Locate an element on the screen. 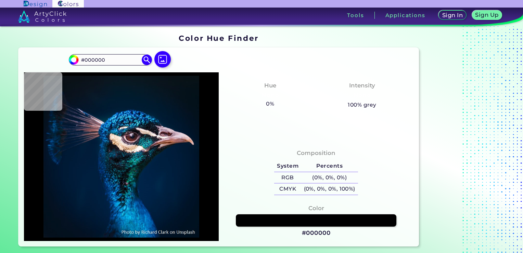  h3: #000000 is located at coordinates (316, 233).